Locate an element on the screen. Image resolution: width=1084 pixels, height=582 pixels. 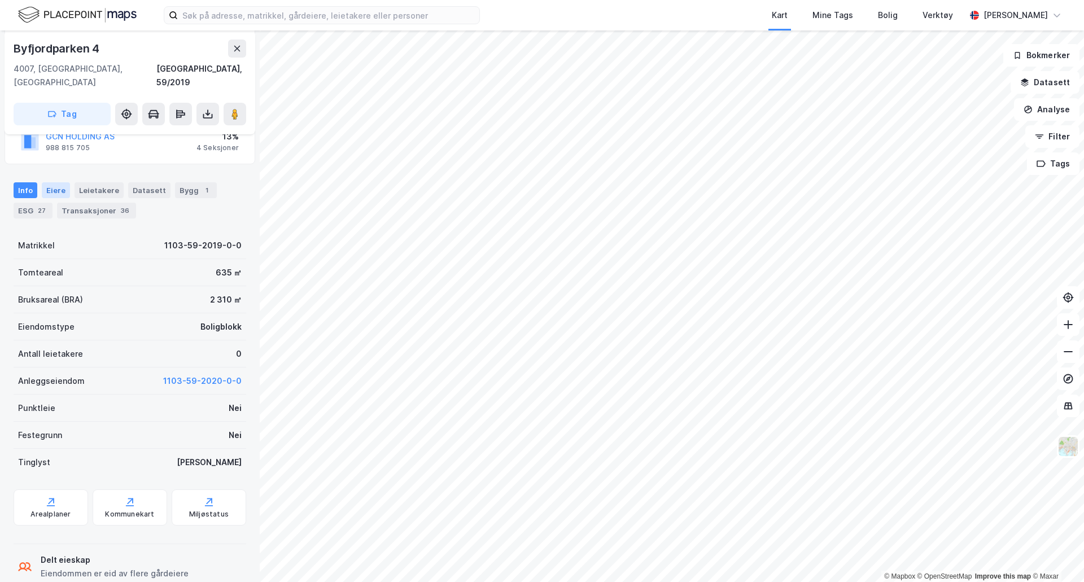
div: Kommunekart is located at coordinates (129, 514).